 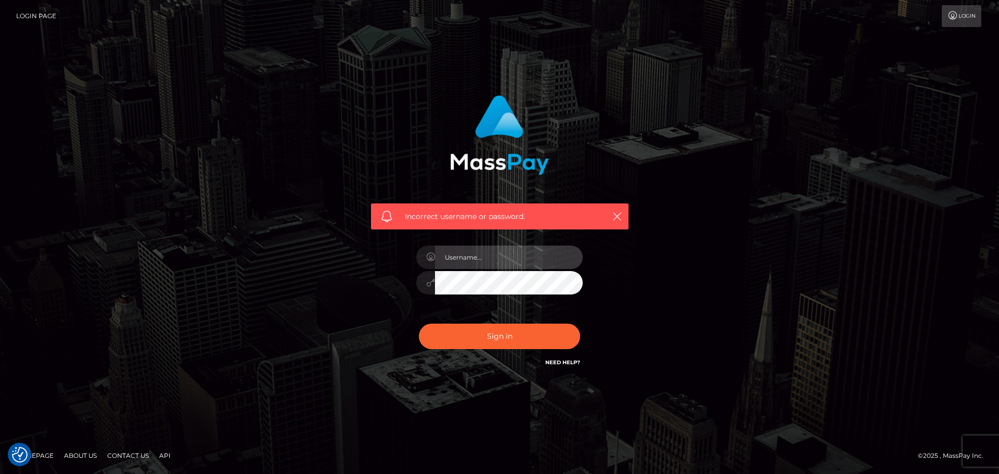 I want to click on button: Sign in, so click(x=499, y=336).